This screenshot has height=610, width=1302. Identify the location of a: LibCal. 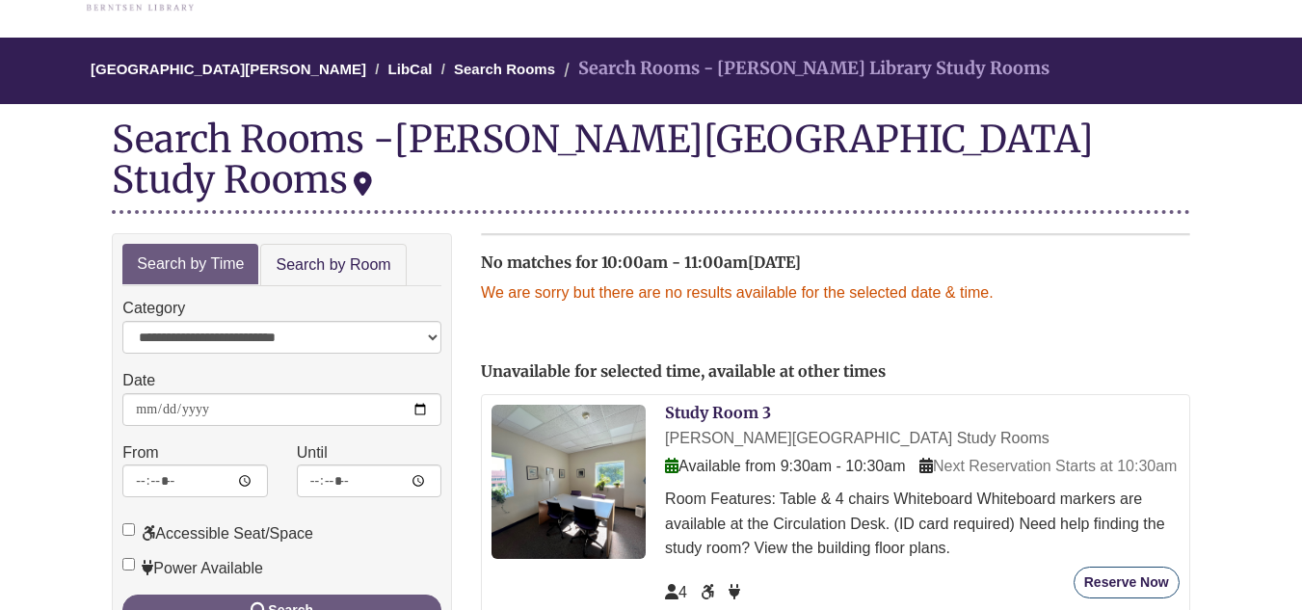
(410, 68).